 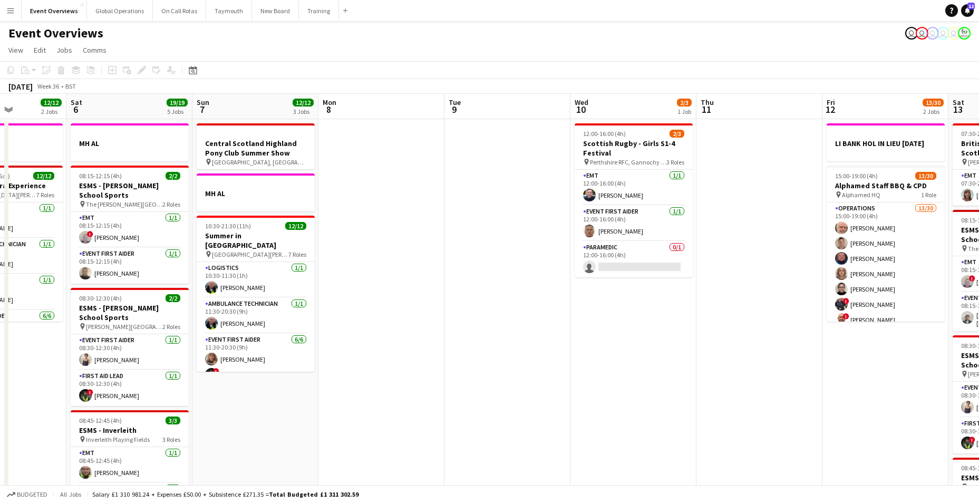 I want to click on button: Global Operations, so click(x=120, y=11).